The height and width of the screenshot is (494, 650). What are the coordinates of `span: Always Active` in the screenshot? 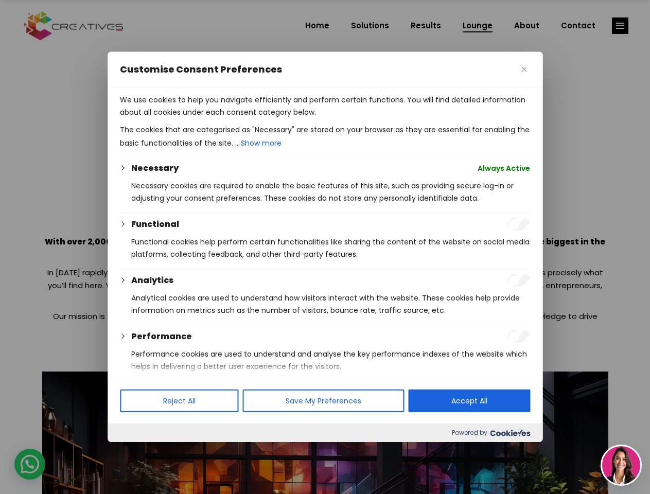 It's located at (504, 168).